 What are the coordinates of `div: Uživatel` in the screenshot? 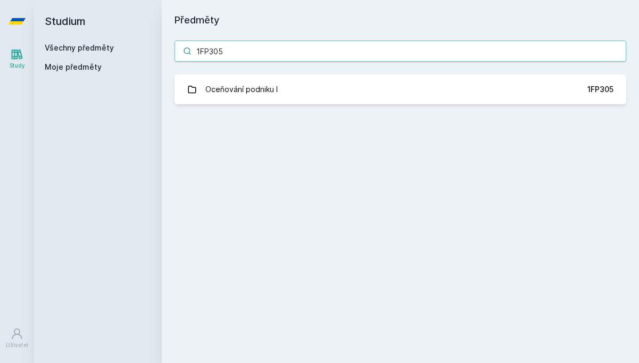 It's located at (17, 345).